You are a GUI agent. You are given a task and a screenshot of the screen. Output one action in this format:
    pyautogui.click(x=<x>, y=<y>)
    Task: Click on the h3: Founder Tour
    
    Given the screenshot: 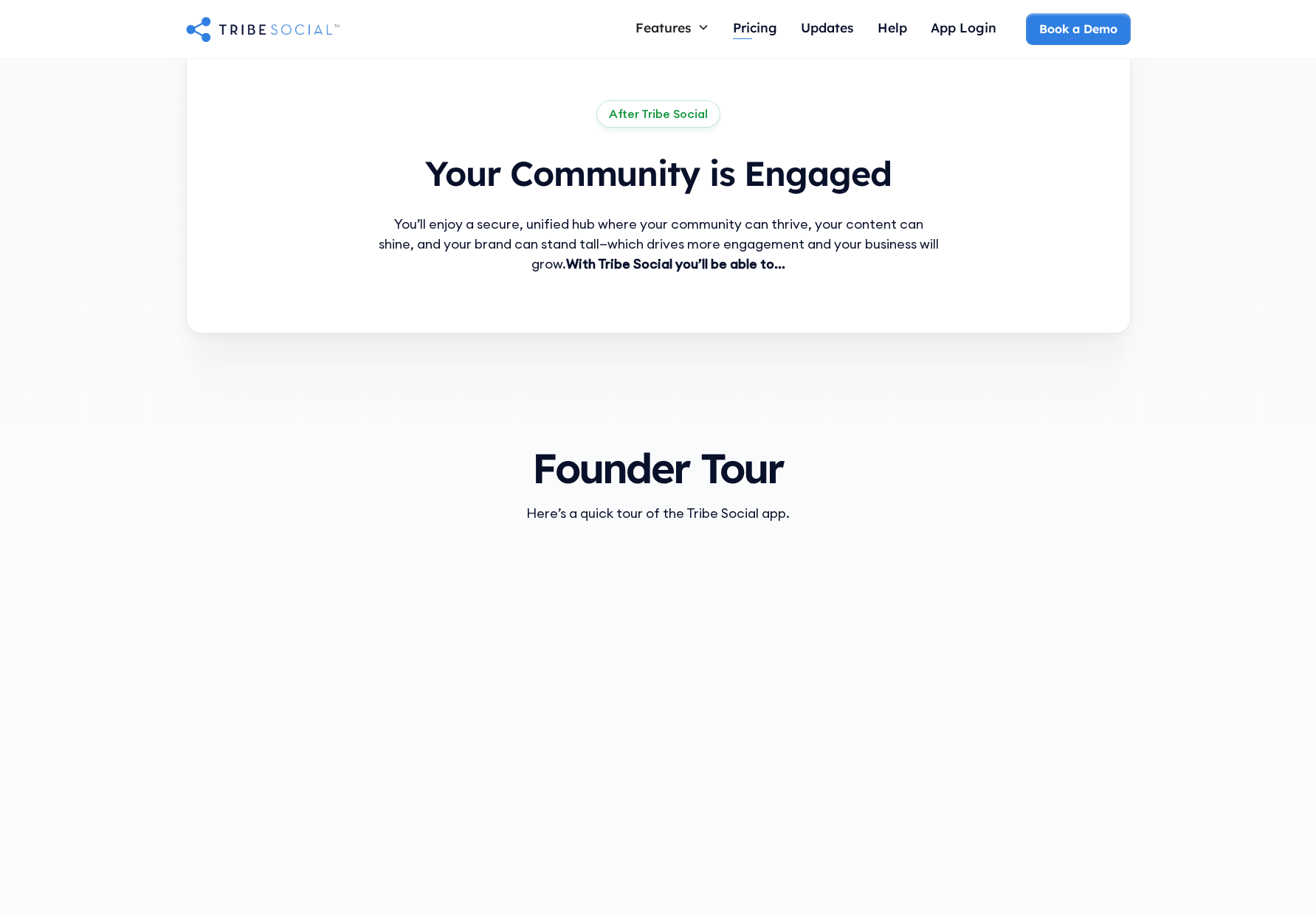 What is the action you would take?
    pyautogui.click(x=658, y=469)
    